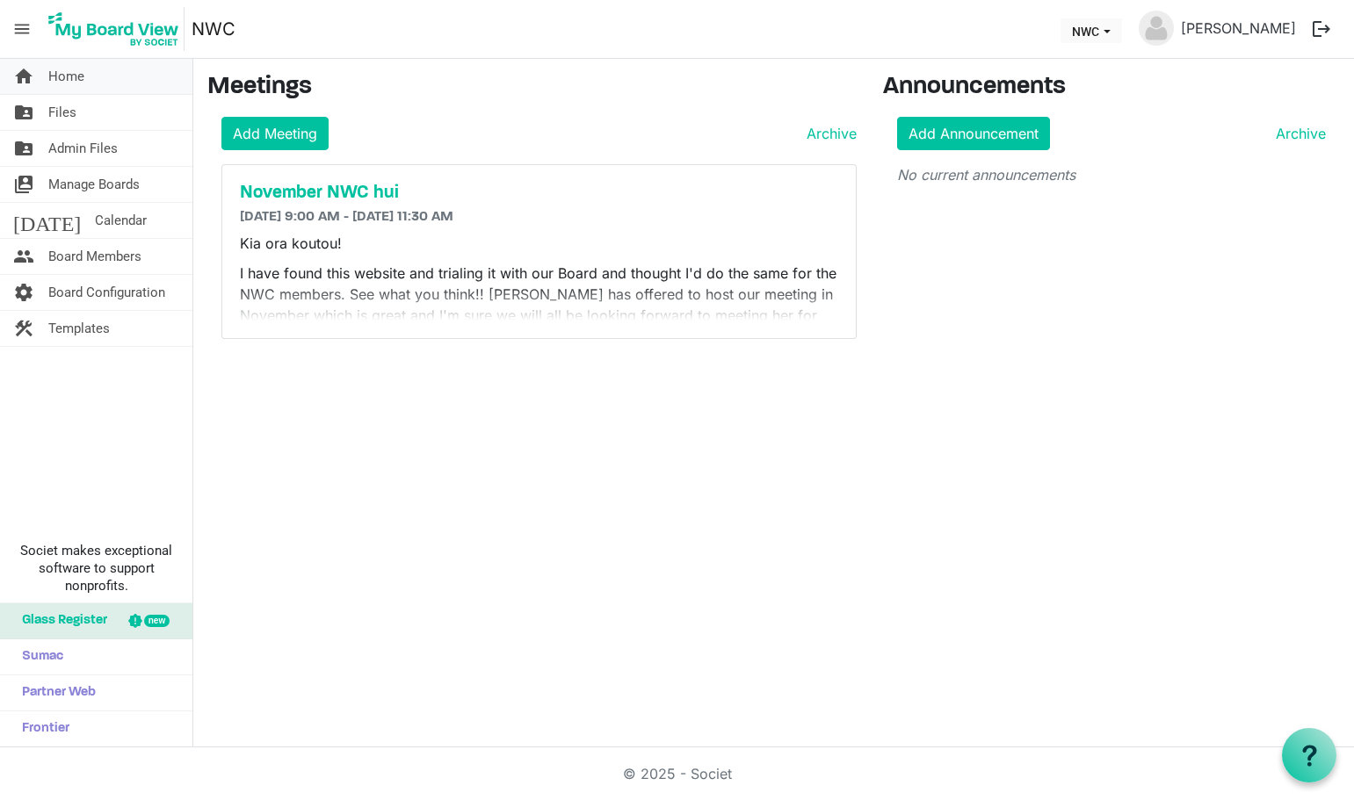 The width and height of the screenshot is (1354, 800). I want to click on span: Glass Register, so click(60, 621).